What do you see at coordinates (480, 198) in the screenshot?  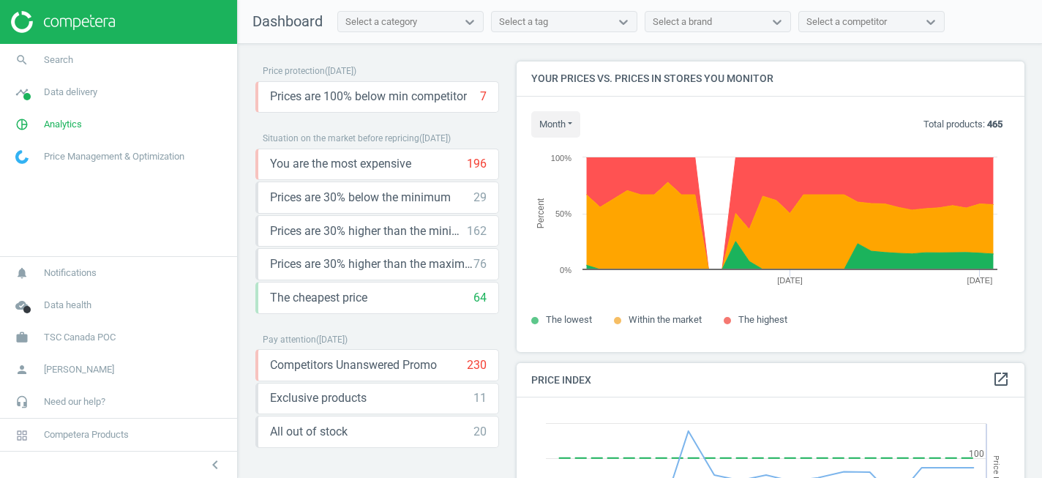 I see `div: 29` at bounding box center [480, 198].